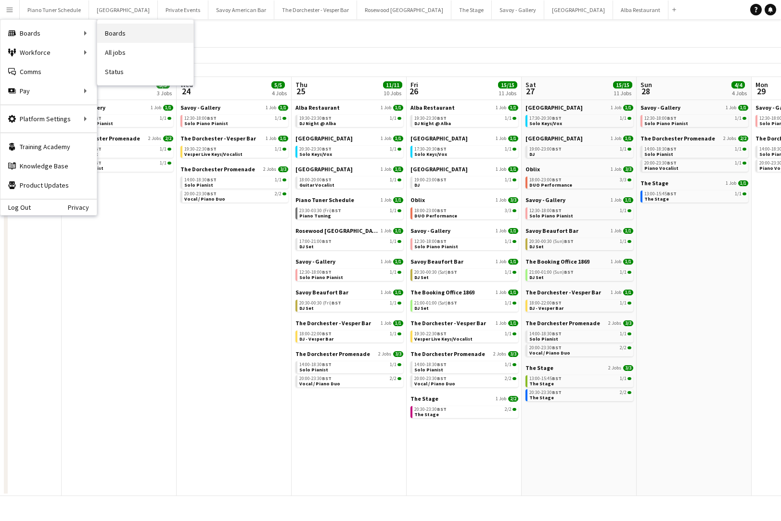 The image size is (781, 521). What do you see at coordinates (442, 292) in the screenshot?
I see `span: The Booking Office 1869` at bounding box center [442, 292].